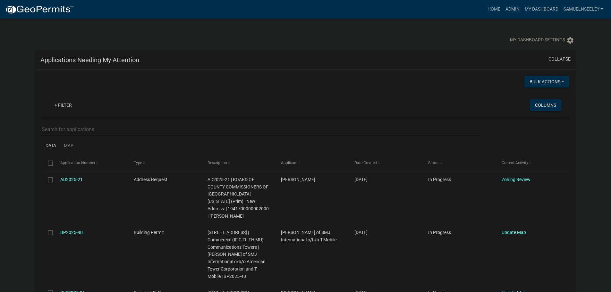 This screenshot has height=292, width=611. Describe the element at coordinates (542, 40) in the screenshot. I see `button: My Dashboard Settingssettings` at that location.